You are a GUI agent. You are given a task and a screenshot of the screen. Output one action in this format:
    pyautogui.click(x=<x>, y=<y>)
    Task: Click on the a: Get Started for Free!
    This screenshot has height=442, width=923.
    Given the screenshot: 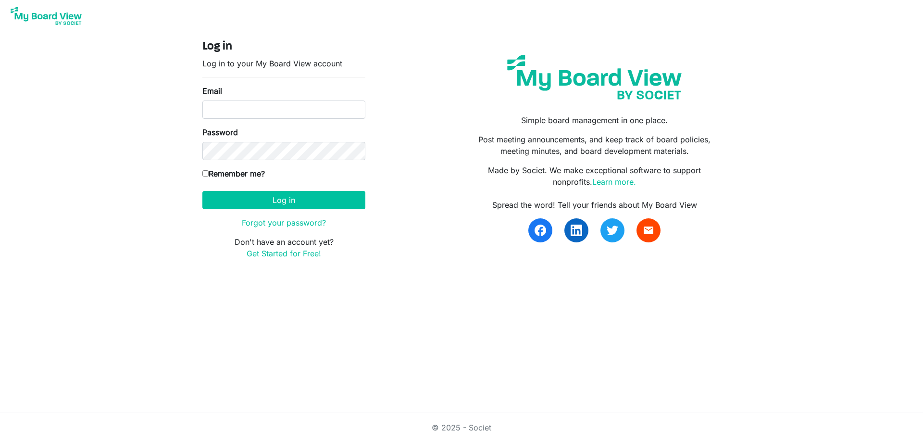 What is the action you would take?
    pyautogui.click(x=284, y=253)
    